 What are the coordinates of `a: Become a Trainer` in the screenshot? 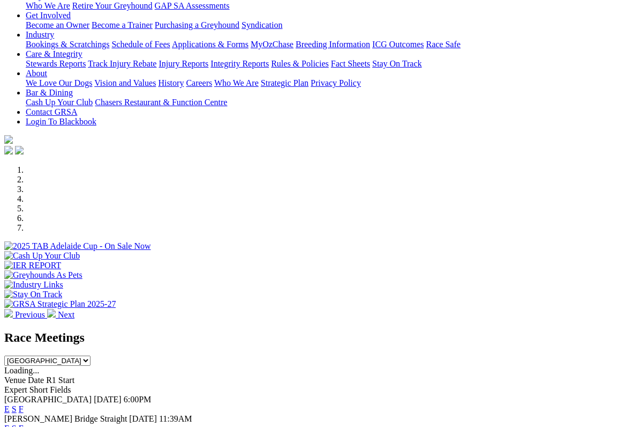 It's located at (122, 25).